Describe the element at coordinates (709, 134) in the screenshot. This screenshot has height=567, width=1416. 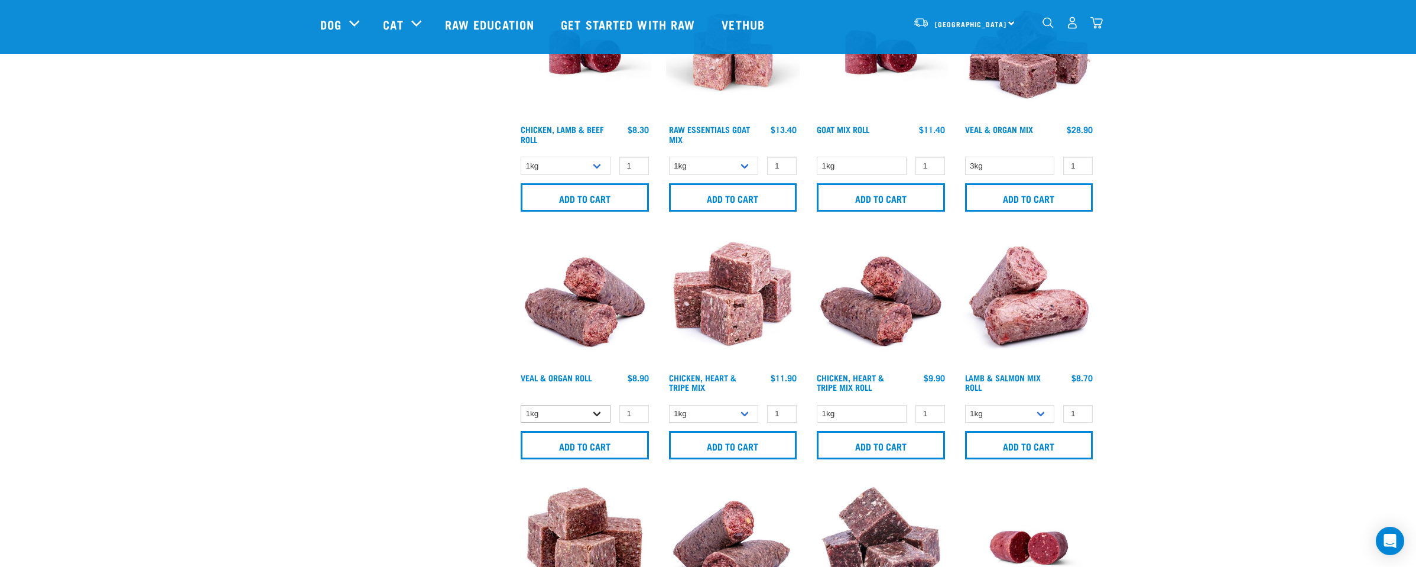
I see `a: Raw Essentials Goat Mix` at that location.